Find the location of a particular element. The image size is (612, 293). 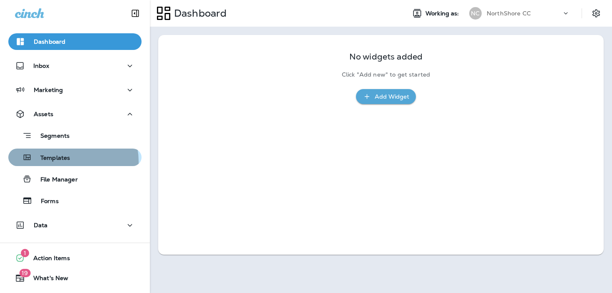

span: Action Items is located at coordinates (47, 260).